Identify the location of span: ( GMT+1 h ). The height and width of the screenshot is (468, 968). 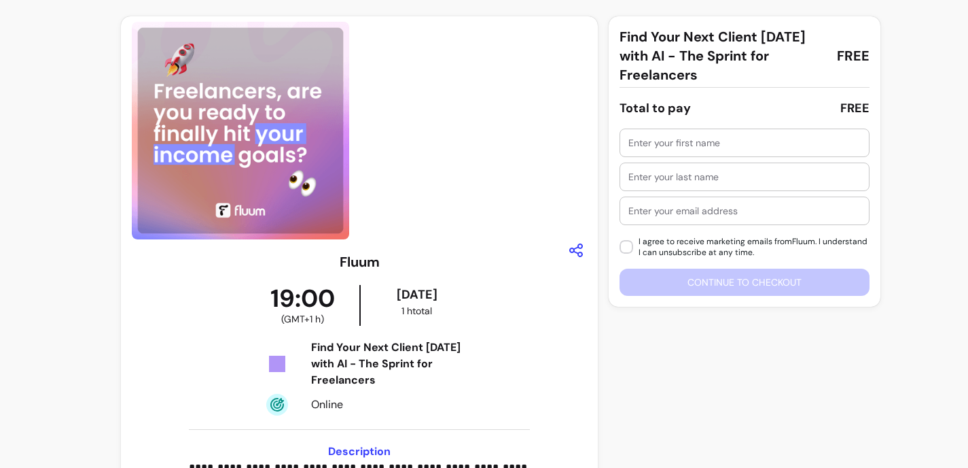
(302, 319).